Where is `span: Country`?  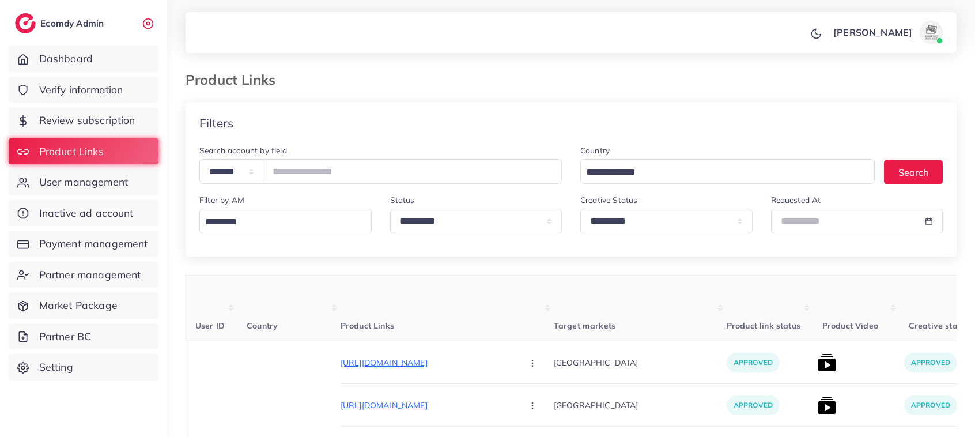 span: Country is located at coordinates (262, 326).